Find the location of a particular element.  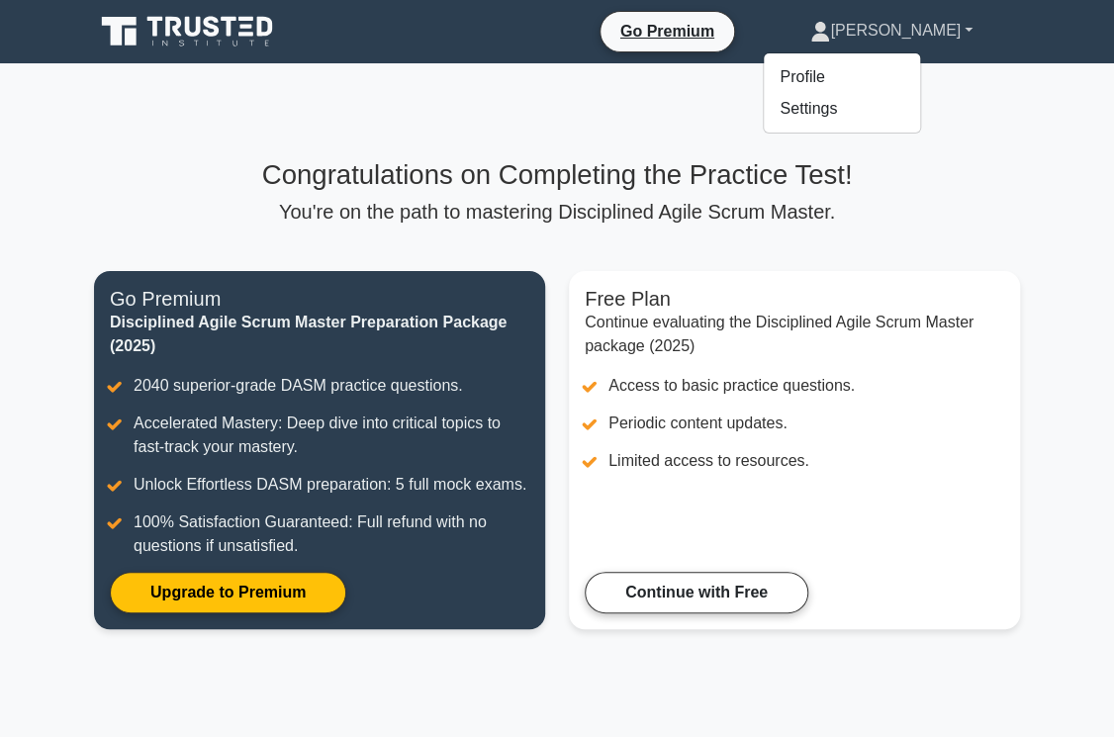

a: Settings is located at coordinates (842, 109).